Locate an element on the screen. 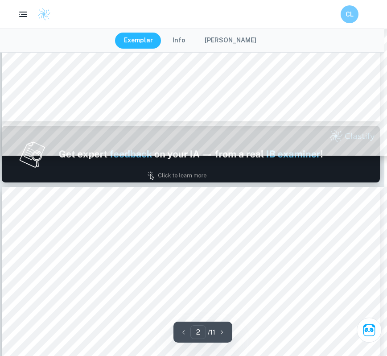  p: / 11 is located at coordinates (212, 332).